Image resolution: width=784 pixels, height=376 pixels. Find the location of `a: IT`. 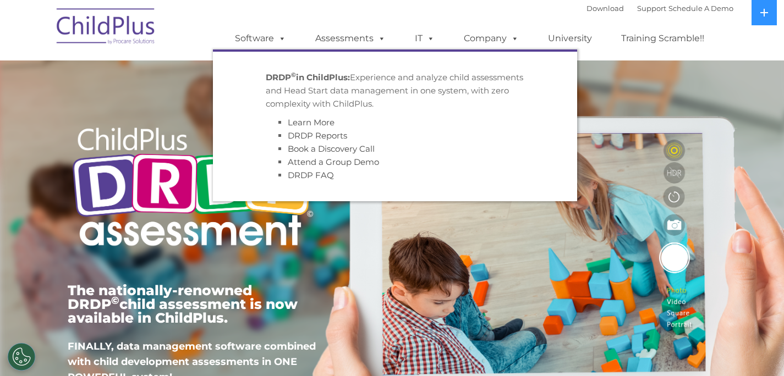

a: IT is located at coordinates (425, 39).